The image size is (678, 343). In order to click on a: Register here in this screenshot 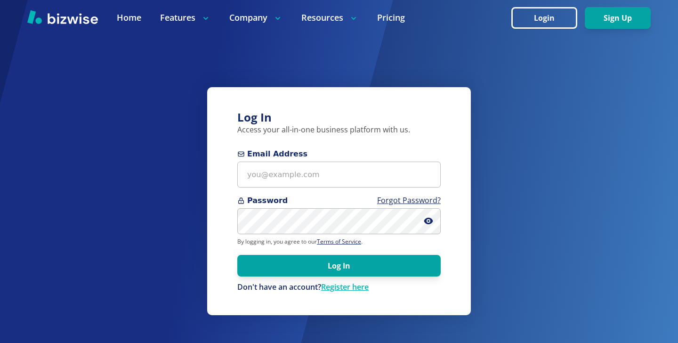, I will do `click(345, 287)`.